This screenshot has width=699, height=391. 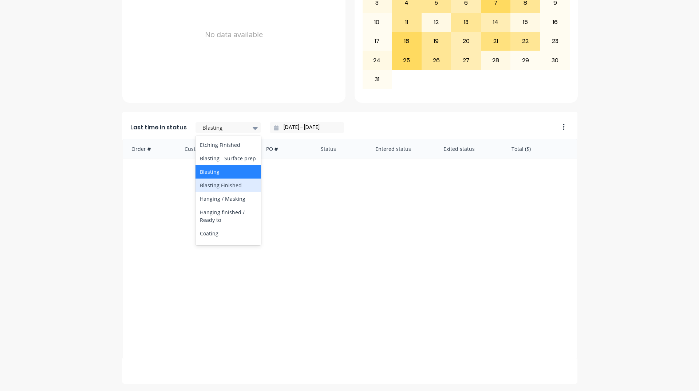 I want to click on div: Order #, so click(x=150, y=149).